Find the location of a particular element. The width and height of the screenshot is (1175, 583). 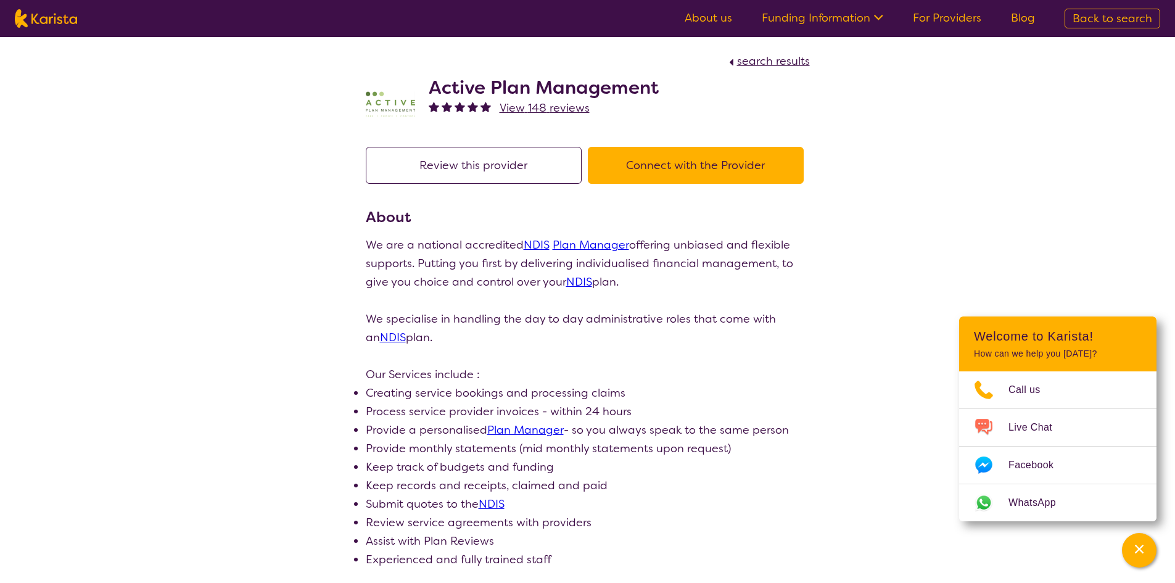

p: Our Services include : is located at coordinates (588, 375).